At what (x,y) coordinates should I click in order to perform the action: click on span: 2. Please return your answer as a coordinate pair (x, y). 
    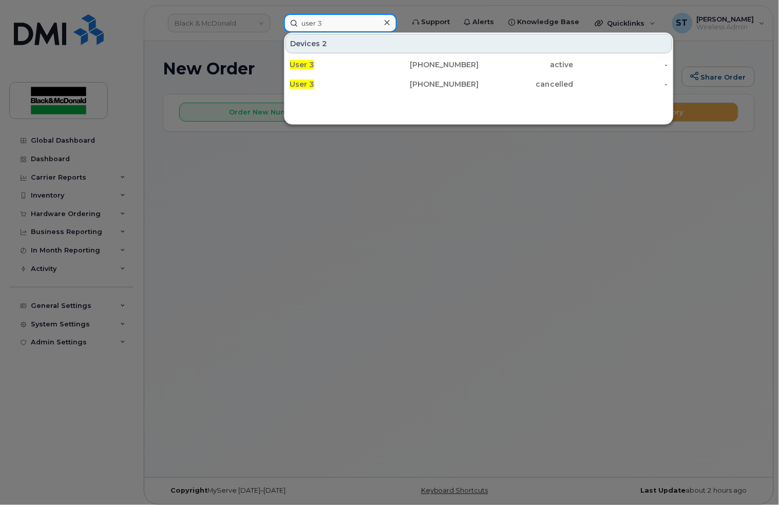
    Looking at the image, I should click on (324, 44).